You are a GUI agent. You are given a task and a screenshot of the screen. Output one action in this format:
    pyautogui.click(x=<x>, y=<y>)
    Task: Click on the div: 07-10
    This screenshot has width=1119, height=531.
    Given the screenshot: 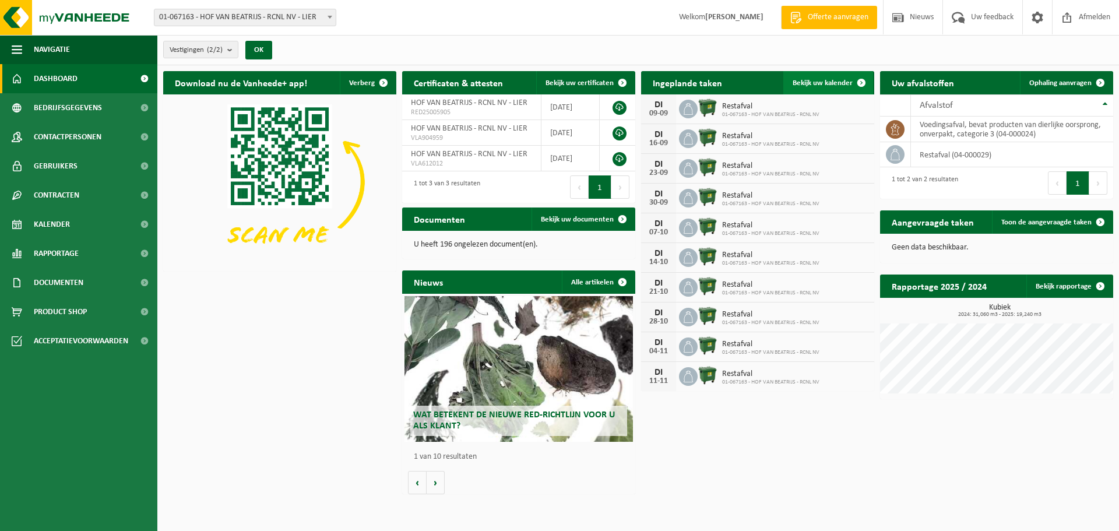 What is the action you would take?
    pyautogui.click(x=659, y=233)
    